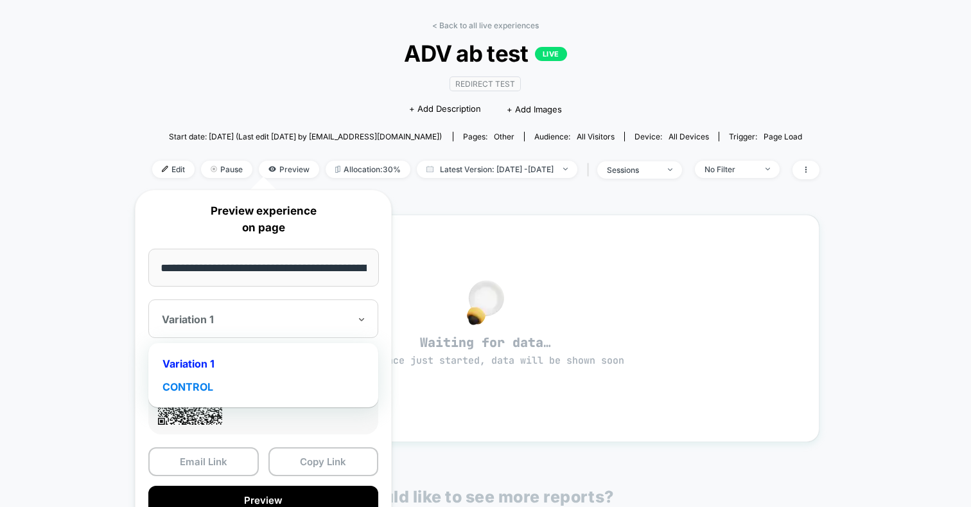 This screenshot has height=507, width=971. Describe the element at coordinates (633, 170) in the screenshot. I see `div: sessions` at that location.